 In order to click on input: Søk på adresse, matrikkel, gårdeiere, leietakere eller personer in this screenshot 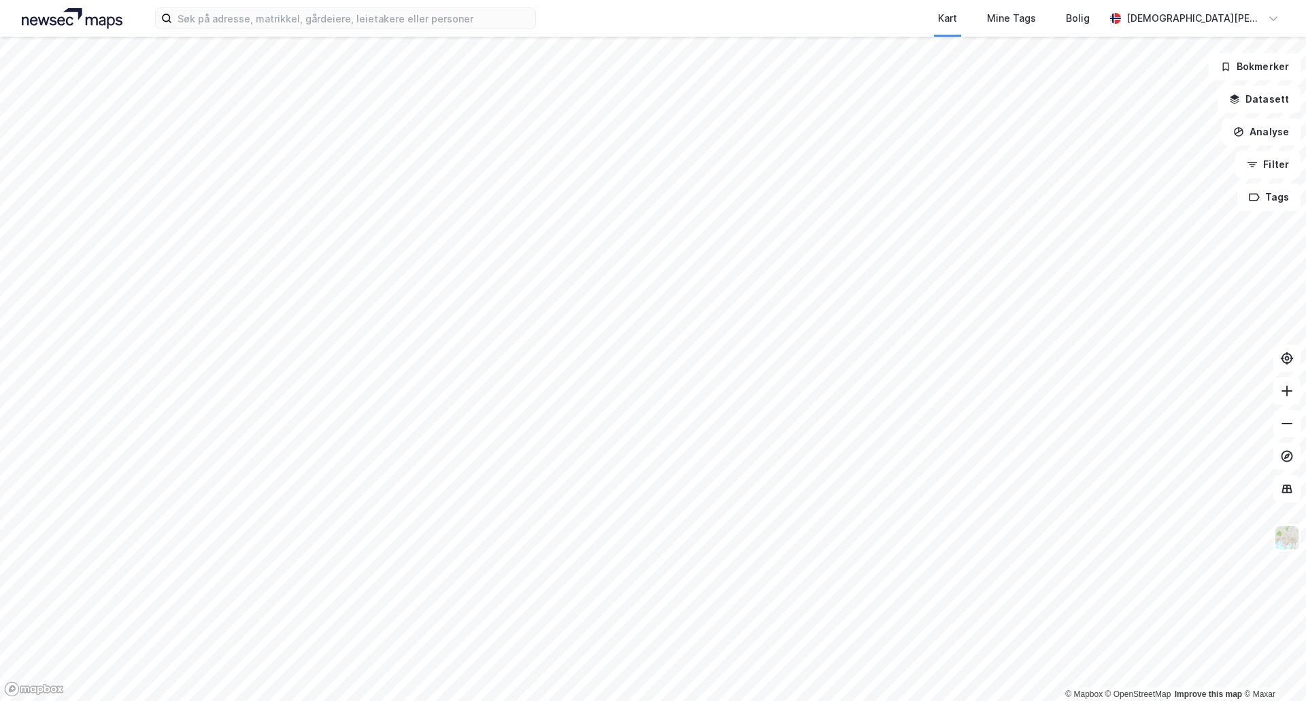, I will do `click(354, 18)`.